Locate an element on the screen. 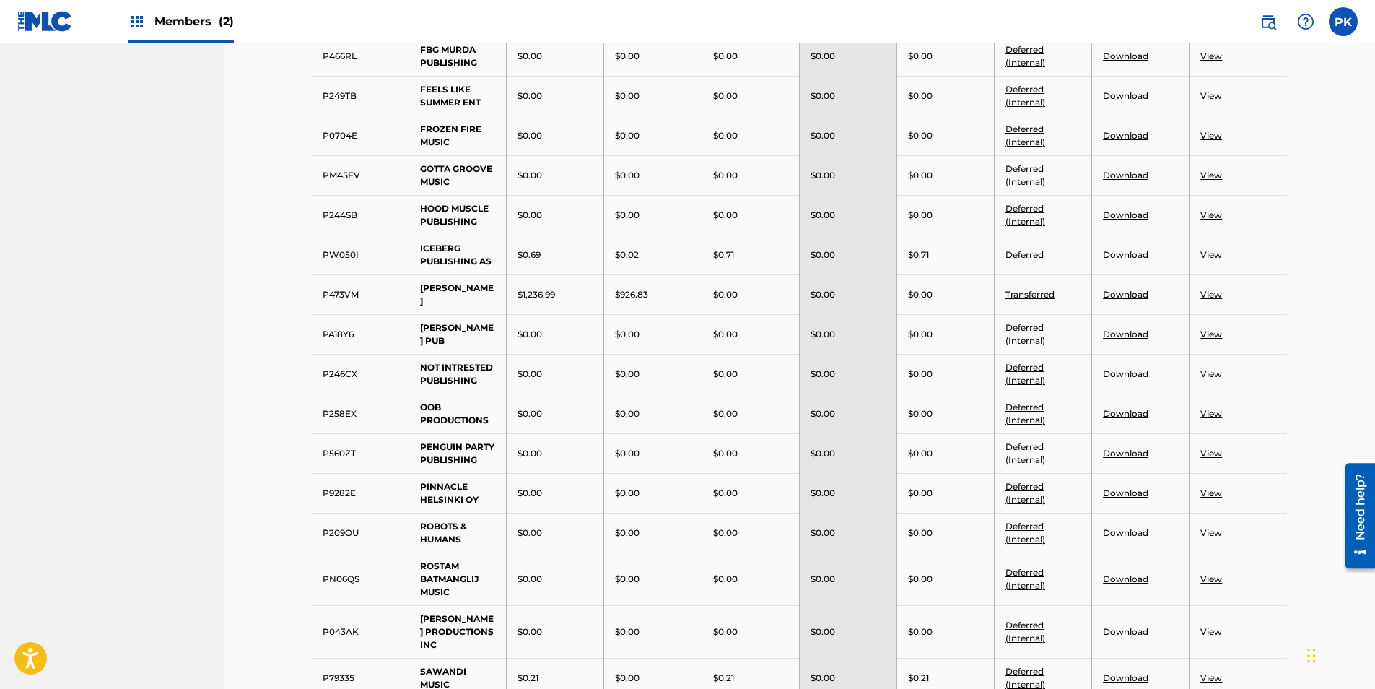 The image size is (1375, 689). p: $926.83 is located at coordinates (632, 295).